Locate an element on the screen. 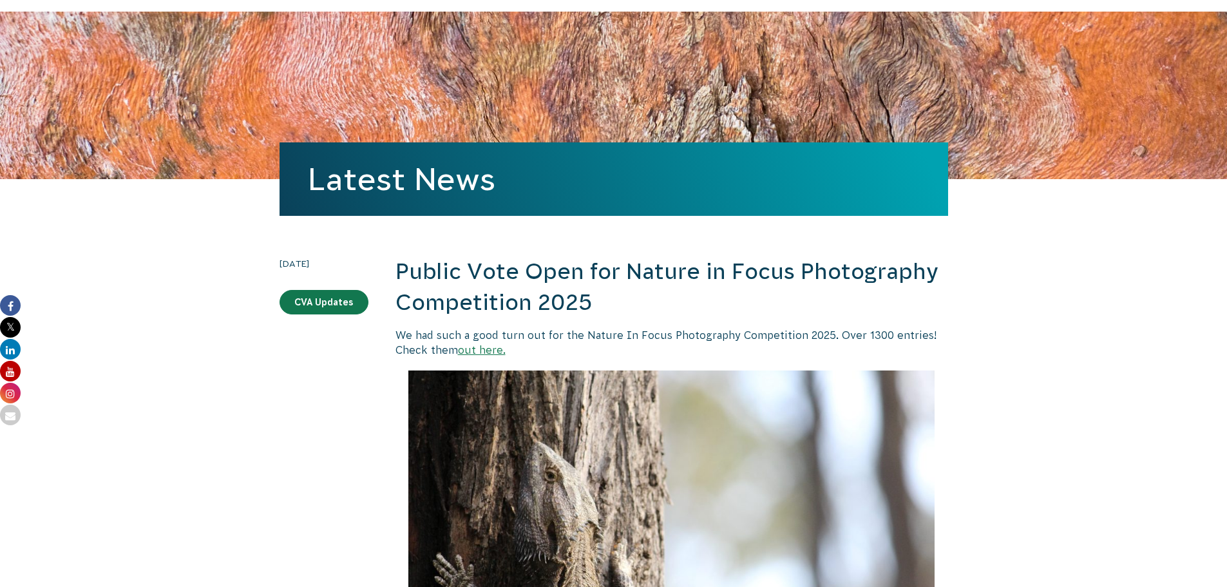  a: out here. is located at coordinates (482, 350).